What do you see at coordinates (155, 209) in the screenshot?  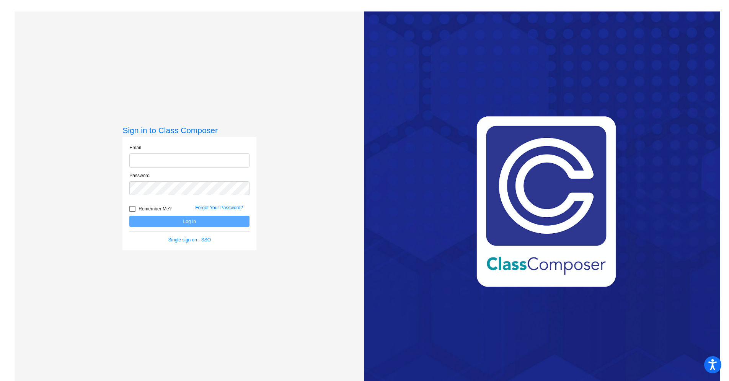 I see `span: Remember Me?` at bounding box center [155, 209].